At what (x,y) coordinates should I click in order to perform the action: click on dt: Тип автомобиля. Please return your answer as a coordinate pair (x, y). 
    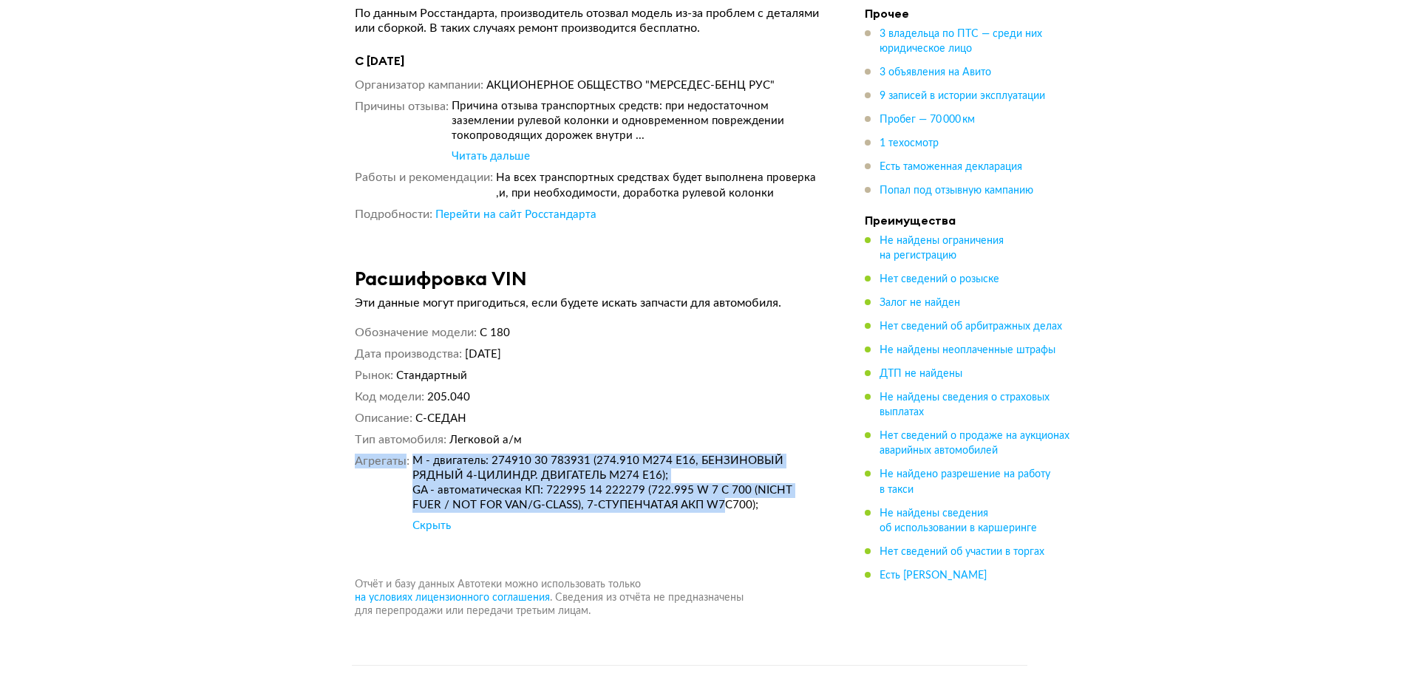
    Looking at the image, I should click on (401, 440).